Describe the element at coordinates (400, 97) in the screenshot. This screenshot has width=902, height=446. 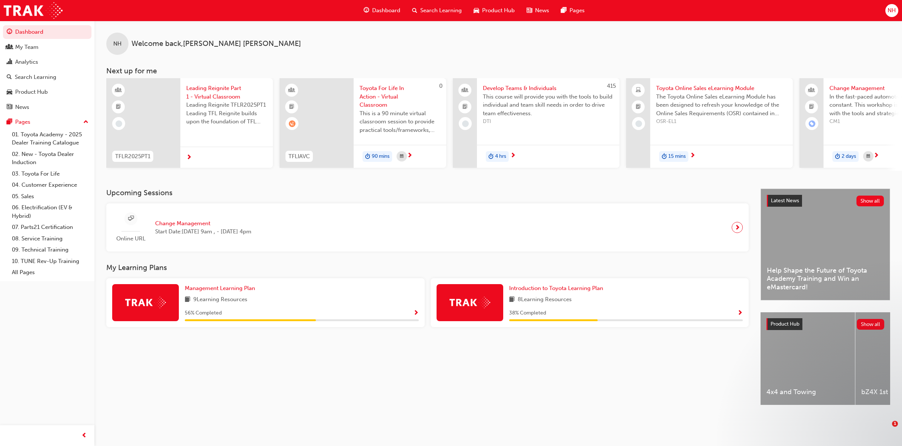
I see `span: Toyota For Life In Action - Virtual Classroom` at that location.